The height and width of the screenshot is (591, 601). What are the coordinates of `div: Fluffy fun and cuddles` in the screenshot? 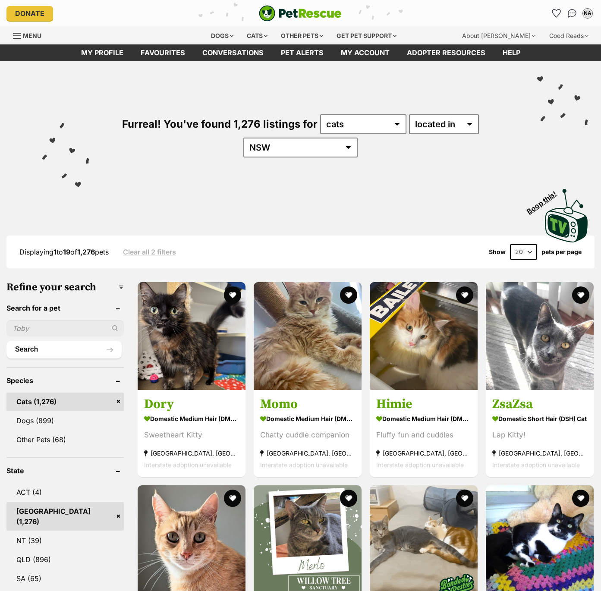 It's located at (424, 435).